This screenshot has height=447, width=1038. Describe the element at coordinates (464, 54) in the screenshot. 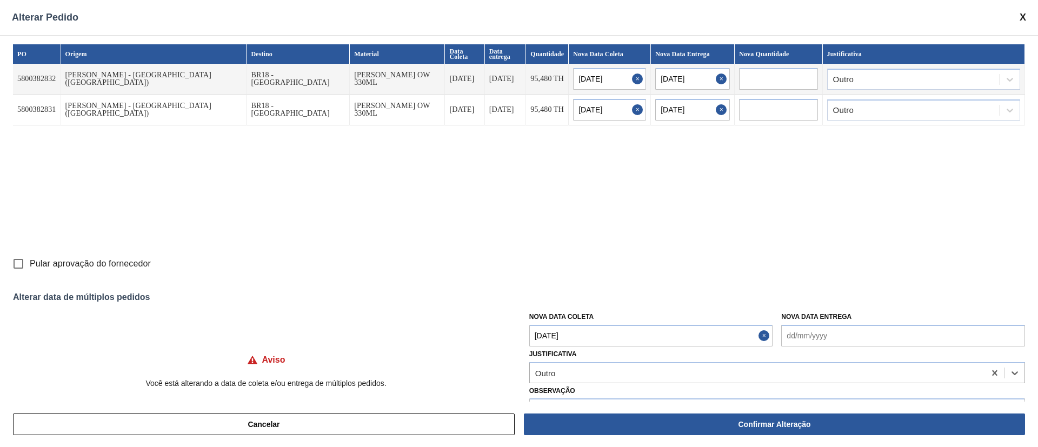

I see `th: Data Coleta` at that location.